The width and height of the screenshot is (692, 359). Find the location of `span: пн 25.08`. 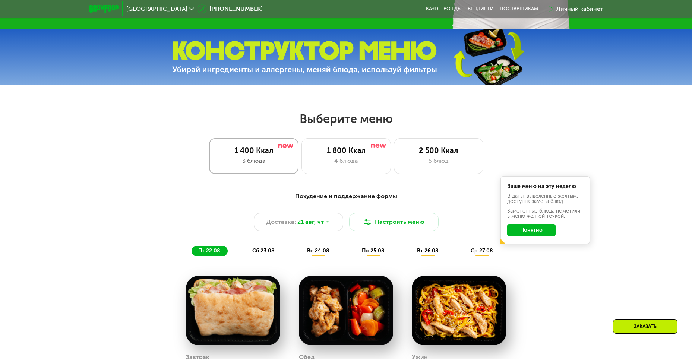

span: пн 25.08 is located at coordinates (373, 251).